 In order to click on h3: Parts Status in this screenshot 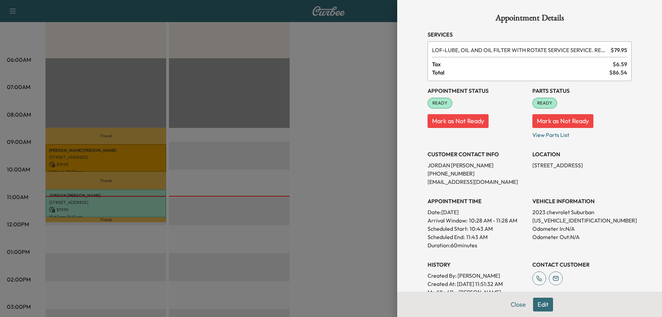, I will do `click(582, 91)`.